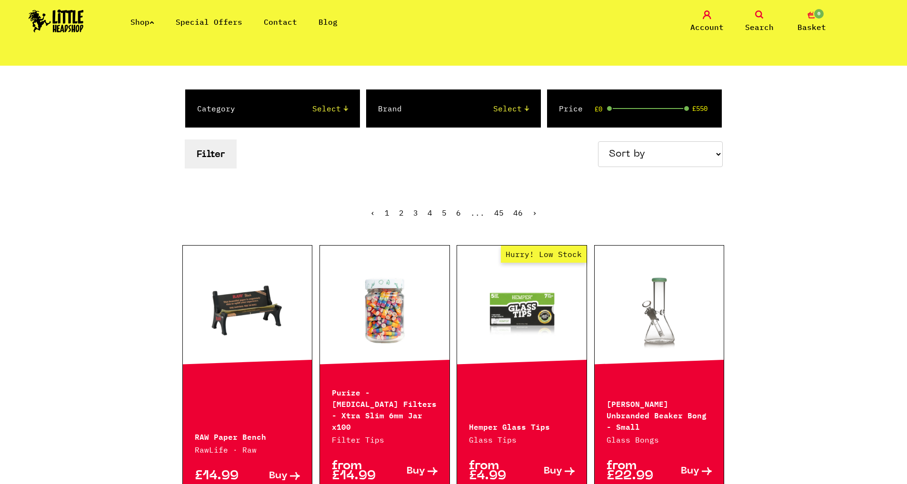 This screenshot has width=907, height=484. Describe the element at coordinates (385, 440) in the screenshot. I see `p: Filter Tips` at that location.